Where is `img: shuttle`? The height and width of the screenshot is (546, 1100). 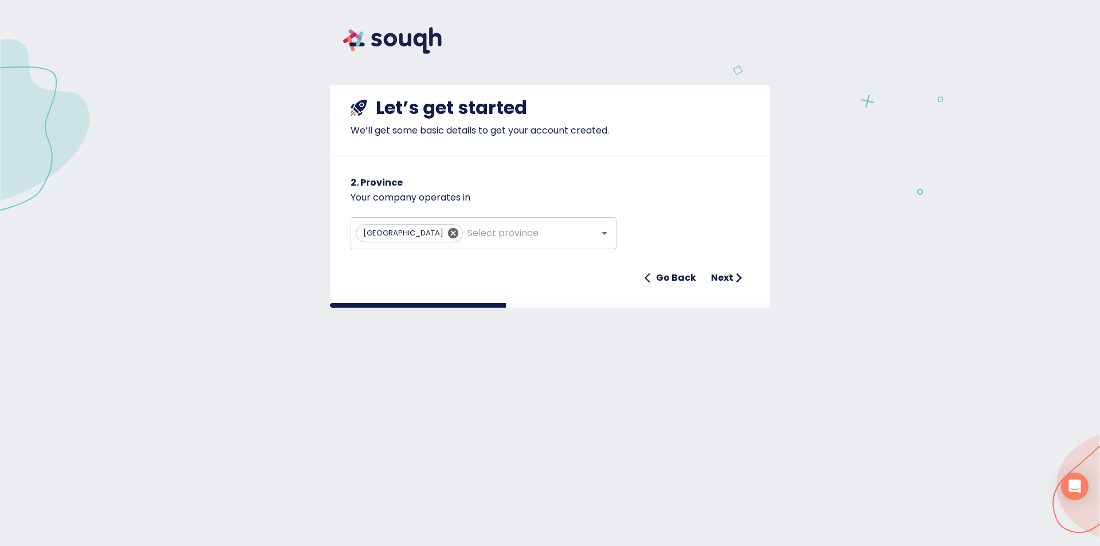
img: shuttle is located at coordinates (359, 108).